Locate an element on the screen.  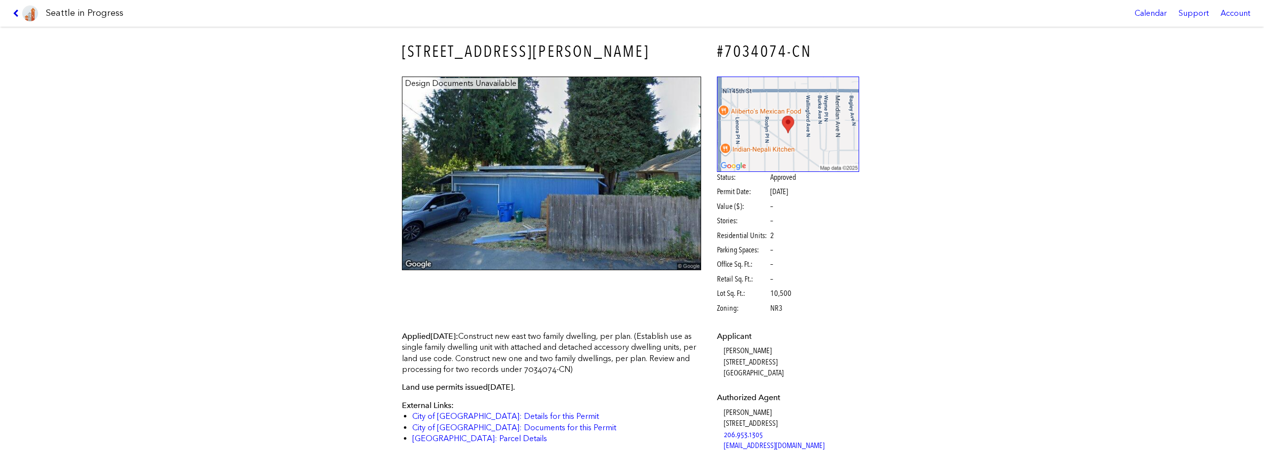
figcaption: Design Documents Unavailable is located at coordinates (461, 83).